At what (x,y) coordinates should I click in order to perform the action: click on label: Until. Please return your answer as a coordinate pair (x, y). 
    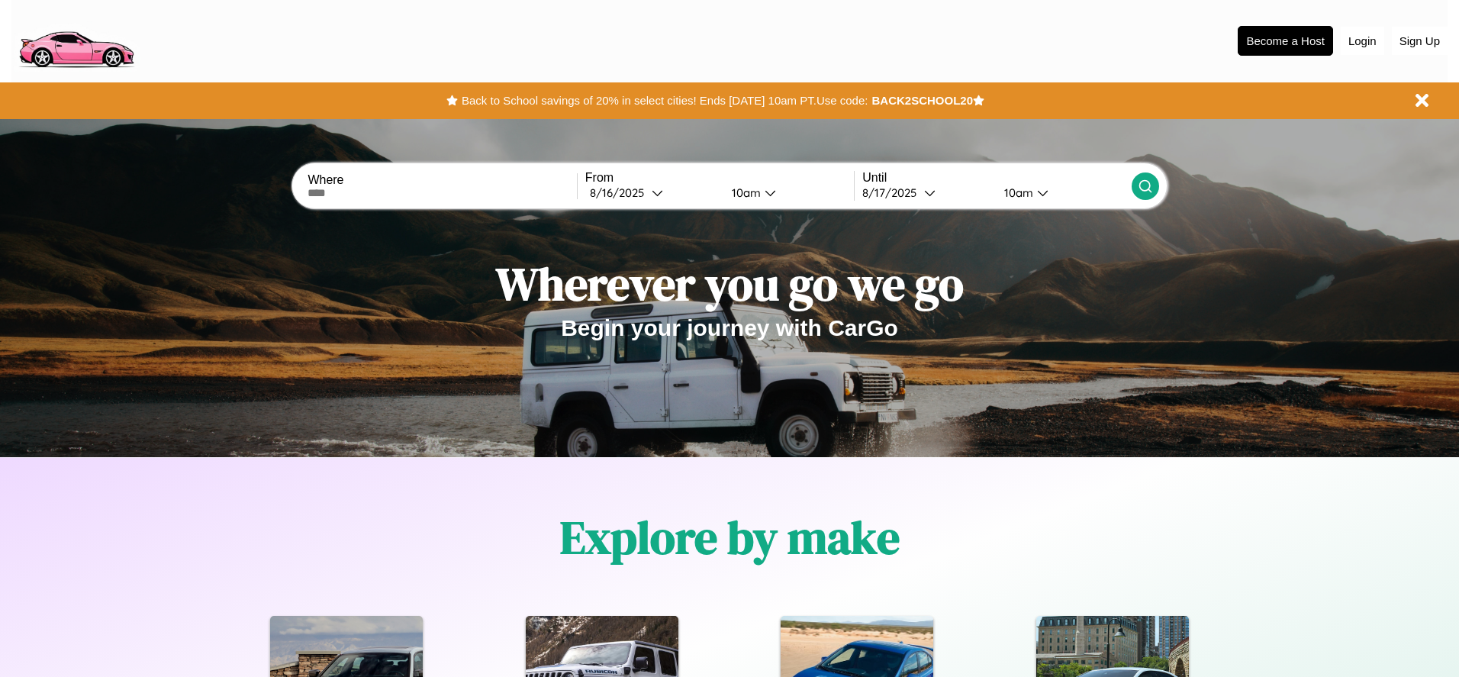
    Looking at the image, I should click on (997, 178).